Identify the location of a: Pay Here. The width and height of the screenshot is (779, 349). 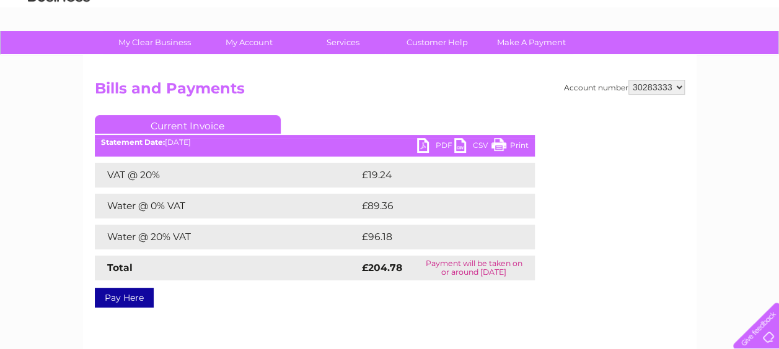
(124, 298).